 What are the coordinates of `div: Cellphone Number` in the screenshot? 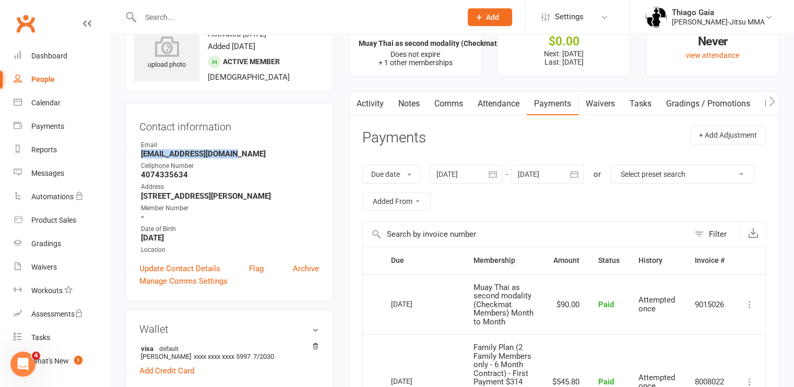 It's located at (230, 166).